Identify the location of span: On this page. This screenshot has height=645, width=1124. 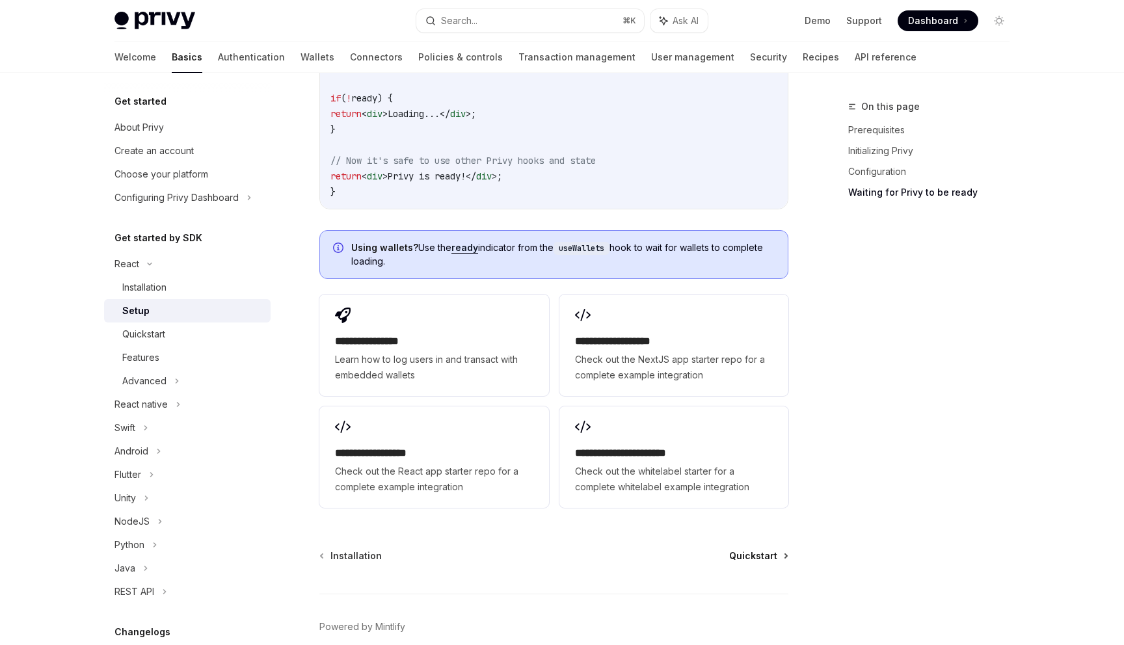
(890, 107).